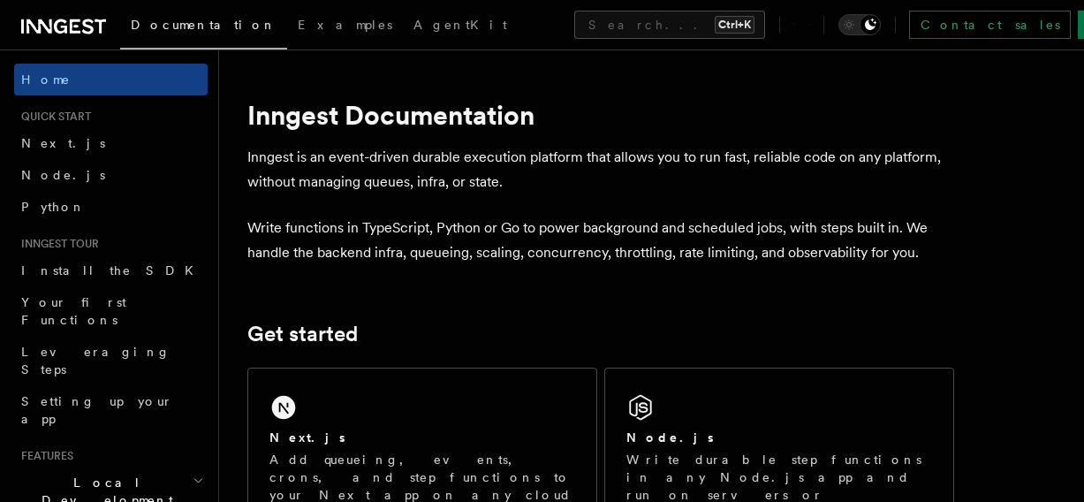  Describe the element at coordinates (57, 244) in the screenshot. I see `span: Inngest tour` at that location.